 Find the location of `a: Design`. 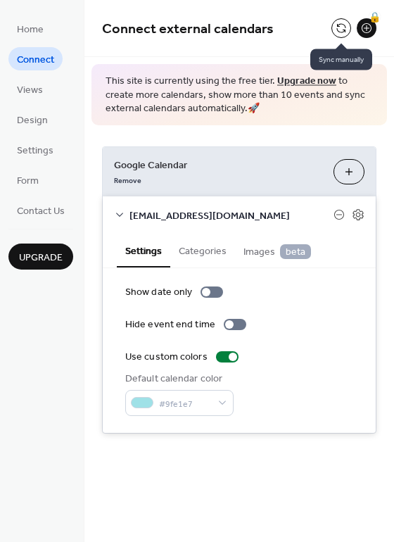

a: Design is located at coordinates (32, 119).